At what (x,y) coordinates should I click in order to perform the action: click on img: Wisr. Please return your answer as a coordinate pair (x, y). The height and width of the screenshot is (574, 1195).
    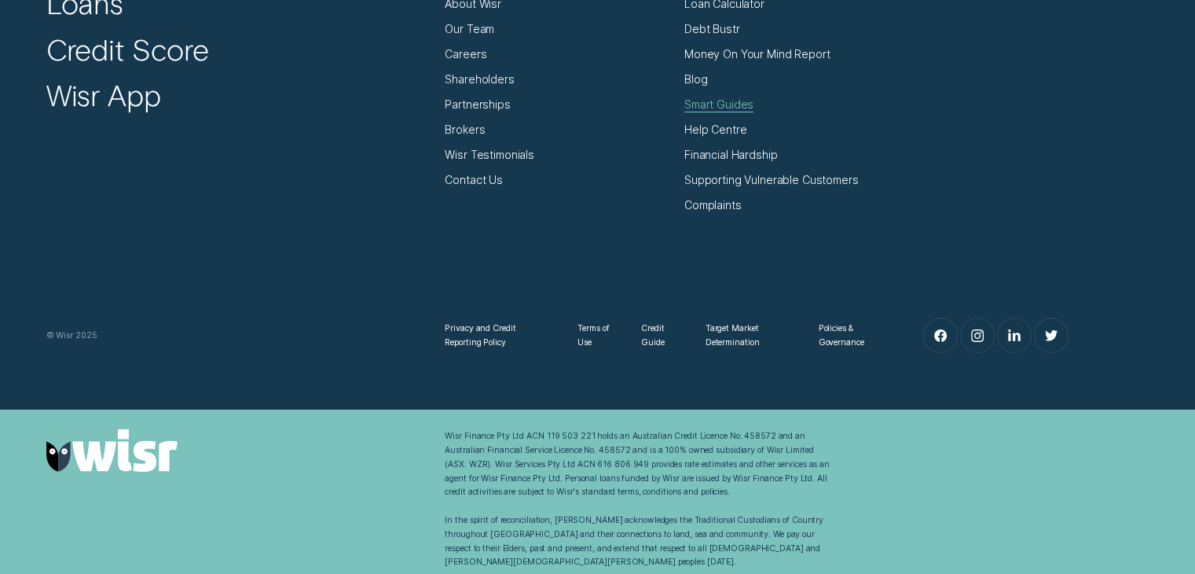
    Looking at the image, I should click on (112, 449).